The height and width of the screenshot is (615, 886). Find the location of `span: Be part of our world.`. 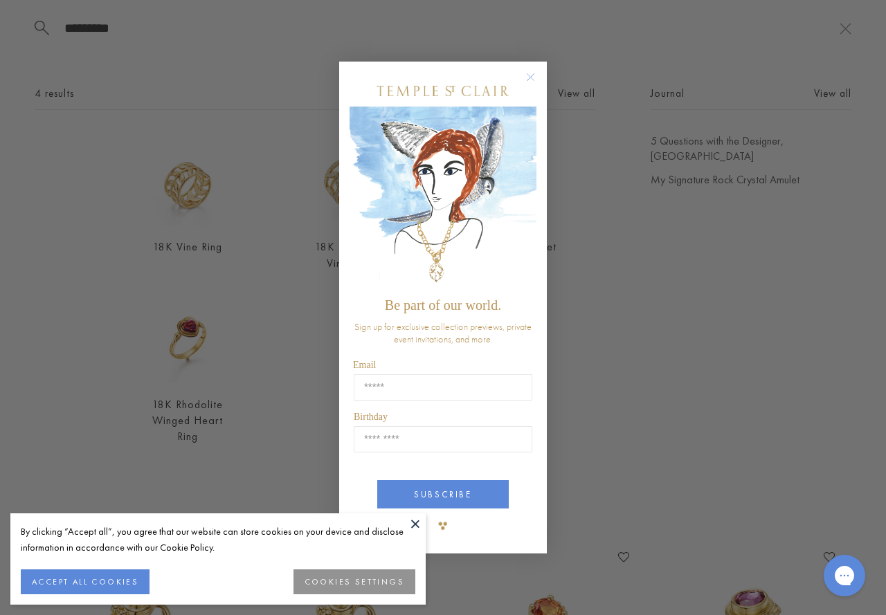

span: Be part of our world. is located at coordinates (443, 305).